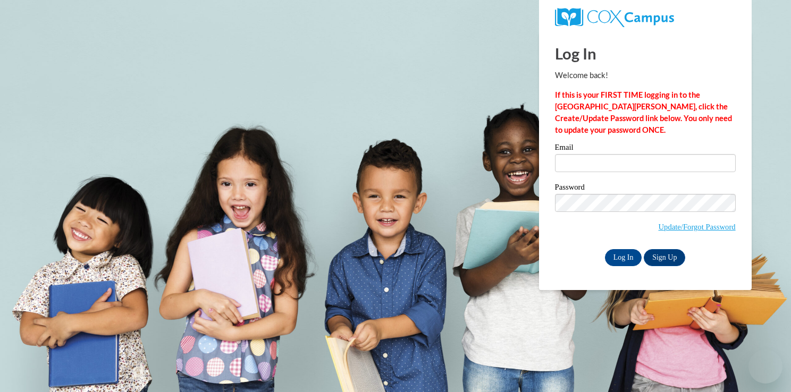 The height and width of the screenshot is (392, 791). Describe the element at coordinates (697, 227) in the screenshot. I see `a: Update/Forgot Password` at that location.